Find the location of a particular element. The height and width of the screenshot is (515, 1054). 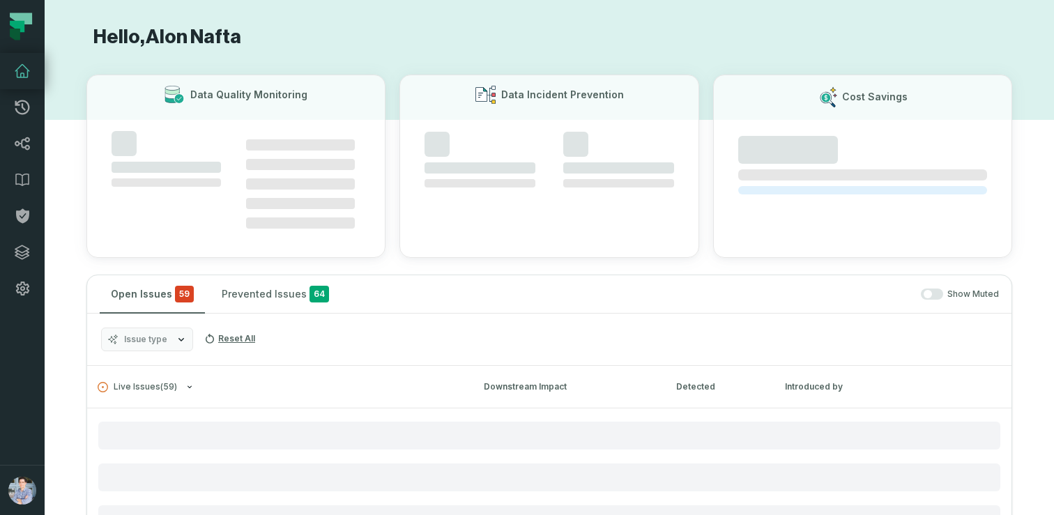

div: Introduced by is located at coordinates (893, 387).